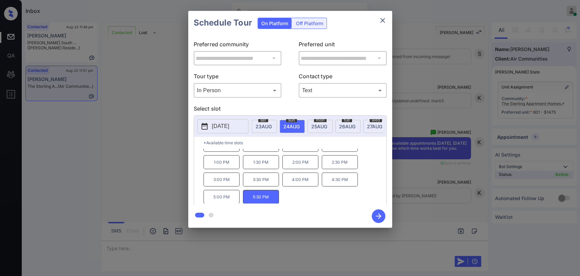 Image resolution: width=580 pixels, height=276 pixels. What do you see at coordinates (320, 120) in the screenshot?
I see `span: mon` at bounding box center [320, 120].